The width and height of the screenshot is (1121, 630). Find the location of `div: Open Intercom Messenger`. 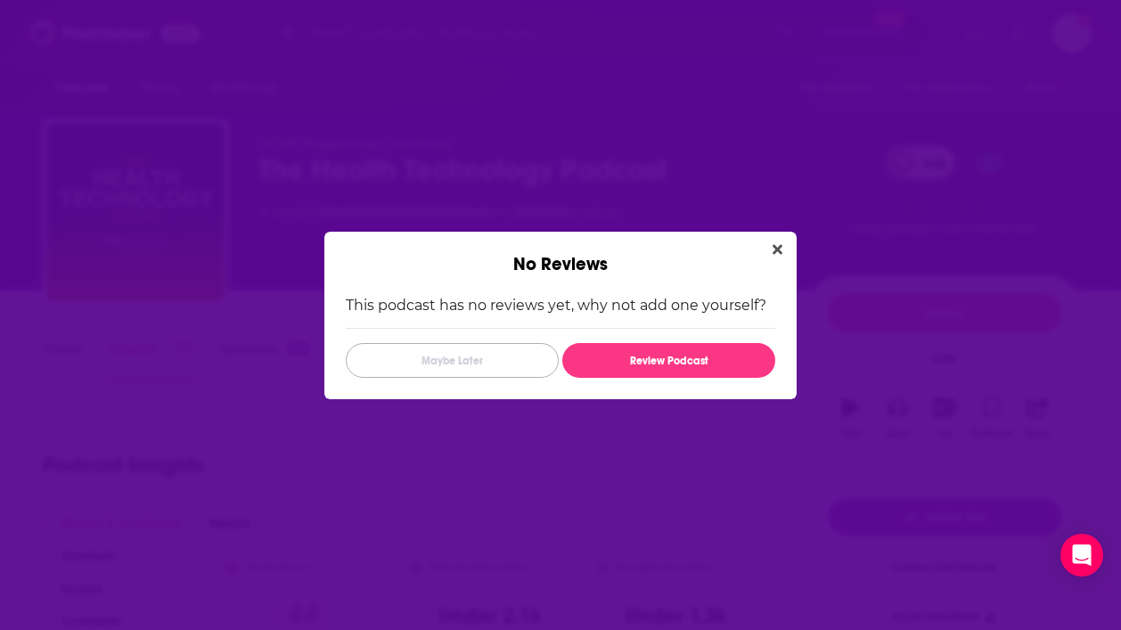

div: Open Intercom Messenger is located at coordinates (1082, 555).